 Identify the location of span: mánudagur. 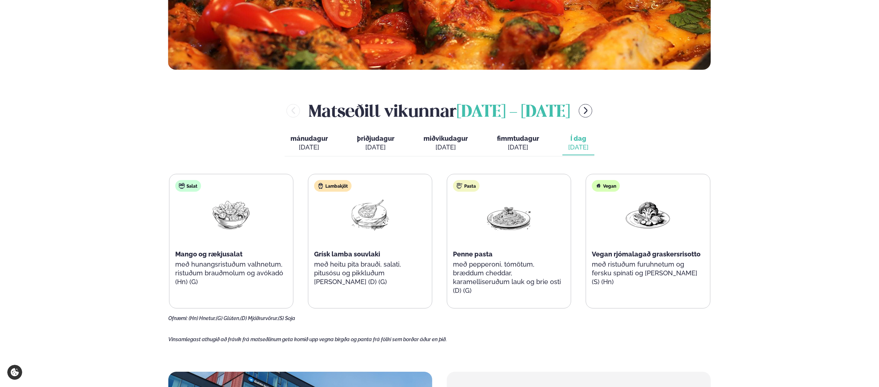
(309, 138).